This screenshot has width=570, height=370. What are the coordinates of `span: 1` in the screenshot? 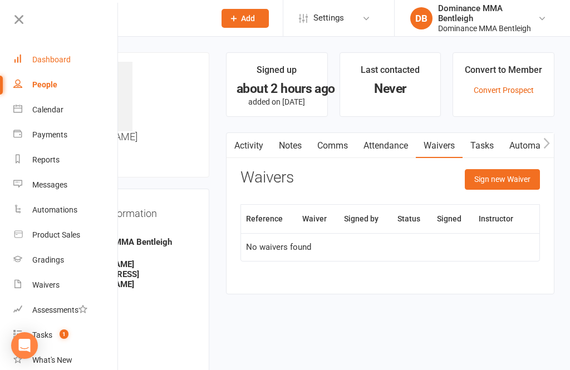 It's located at (64, 334).